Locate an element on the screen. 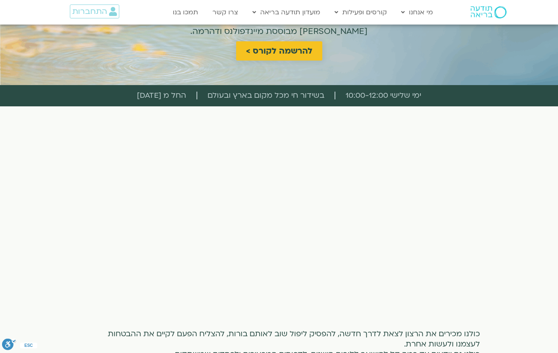  a: מי אנחנו is located at coordinates (417, 12).